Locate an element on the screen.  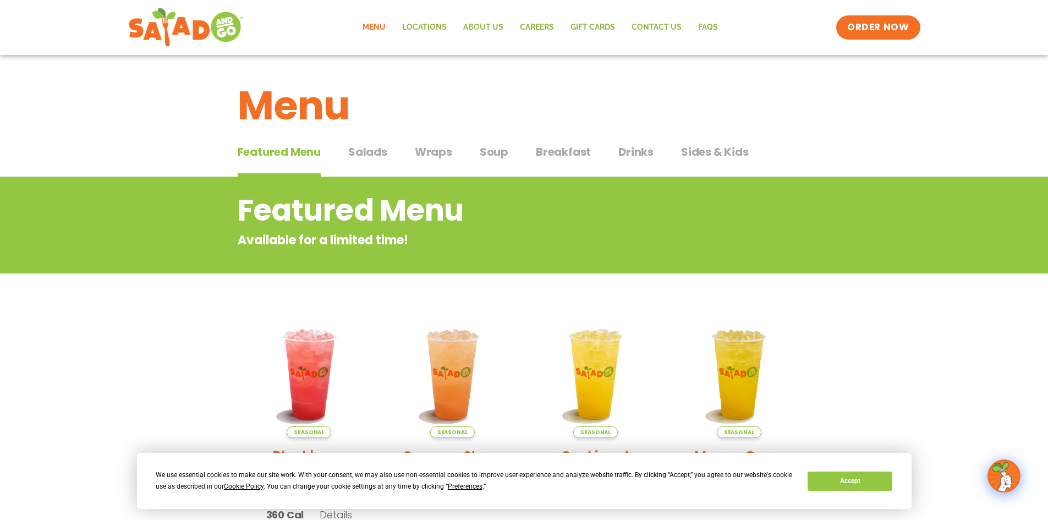
button: Accept is located at coordinates (850, 481).